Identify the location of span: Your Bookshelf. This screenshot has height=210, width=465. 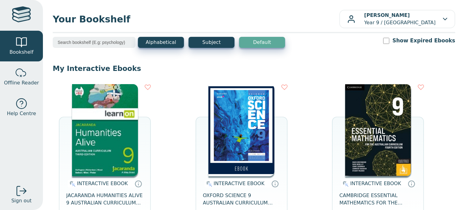
(196, 19).